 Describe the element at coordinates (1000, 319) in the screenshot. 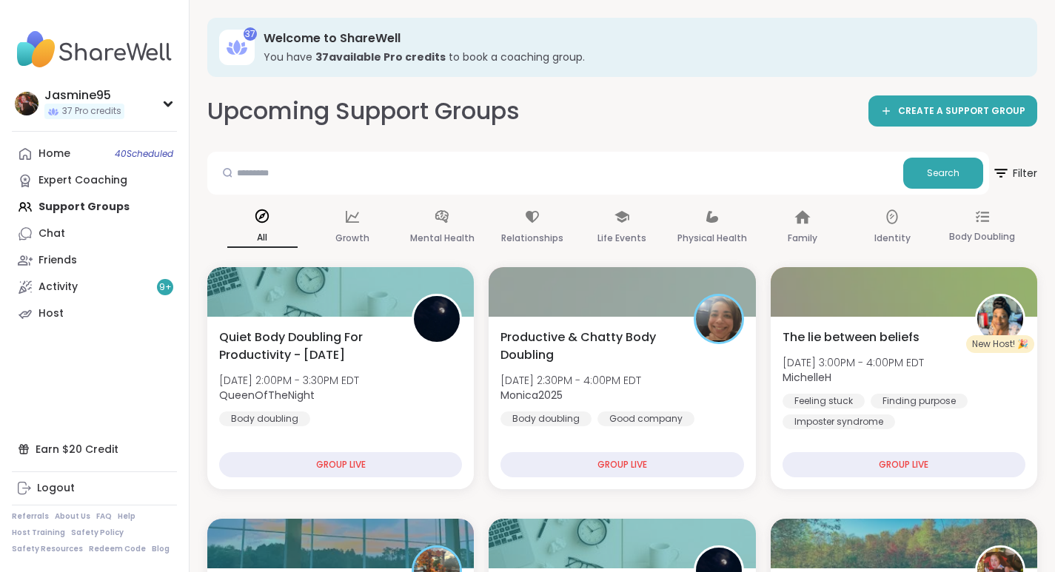

I see `img: MichelleH` at that location.